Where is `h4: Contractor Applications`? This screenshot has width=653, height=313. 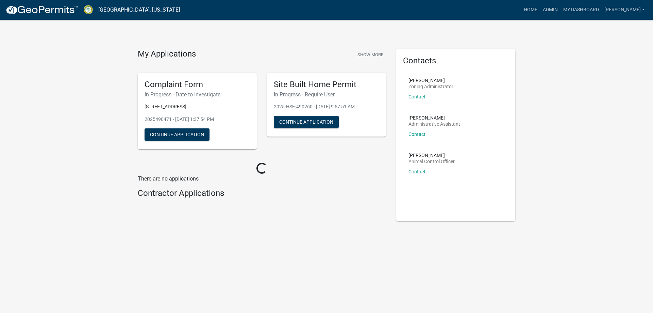
h4: Contractor Applications is located at coordinates (262, 193).